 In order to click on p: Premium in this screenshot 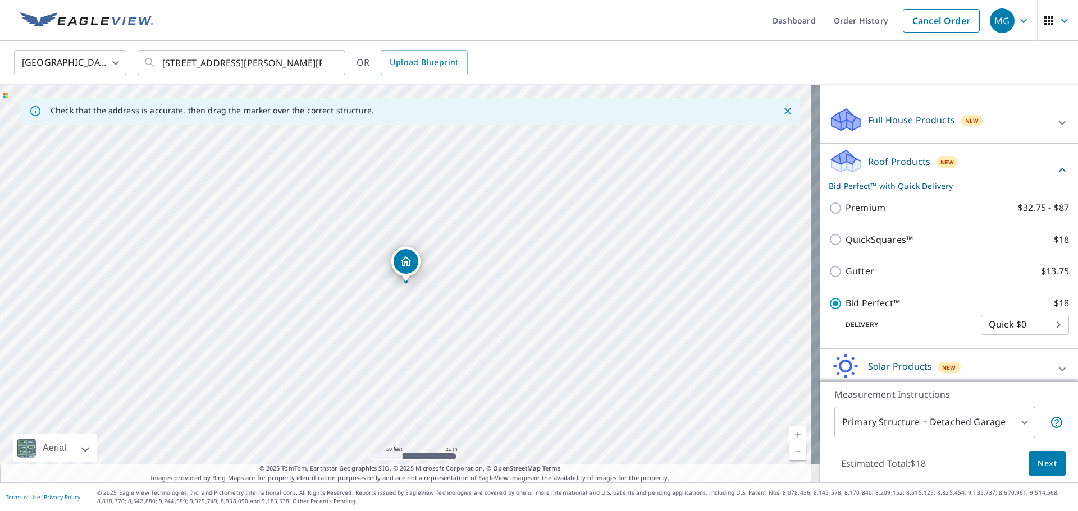, I will do `click(865, 208)`.